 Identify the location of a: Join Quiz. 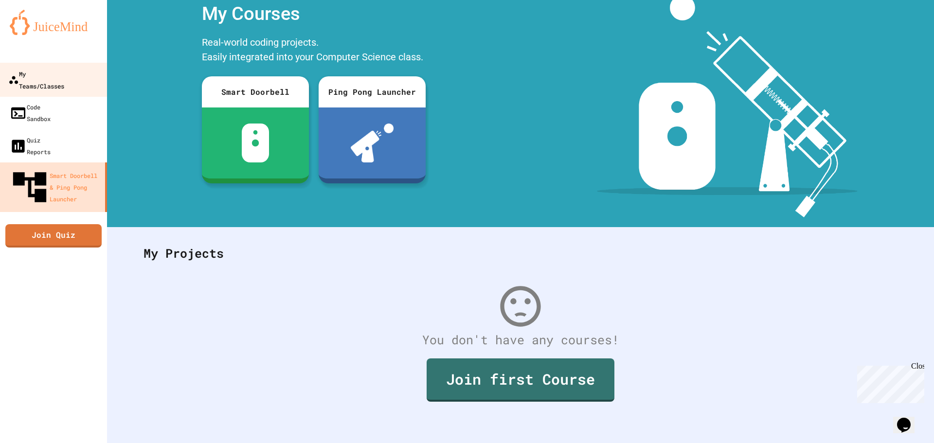
(54, 236).